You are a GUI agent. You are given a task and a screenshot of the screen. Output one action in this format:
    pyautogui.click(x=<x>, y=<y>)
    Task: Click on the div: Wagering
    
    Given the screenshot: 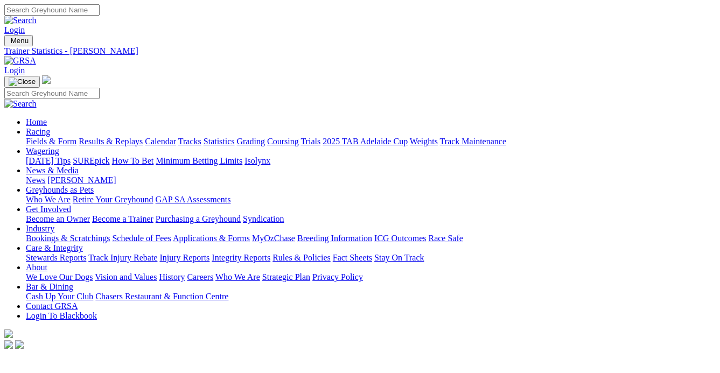 What is the action you would take?
    pyautogui.click(x=370, y=161)
    